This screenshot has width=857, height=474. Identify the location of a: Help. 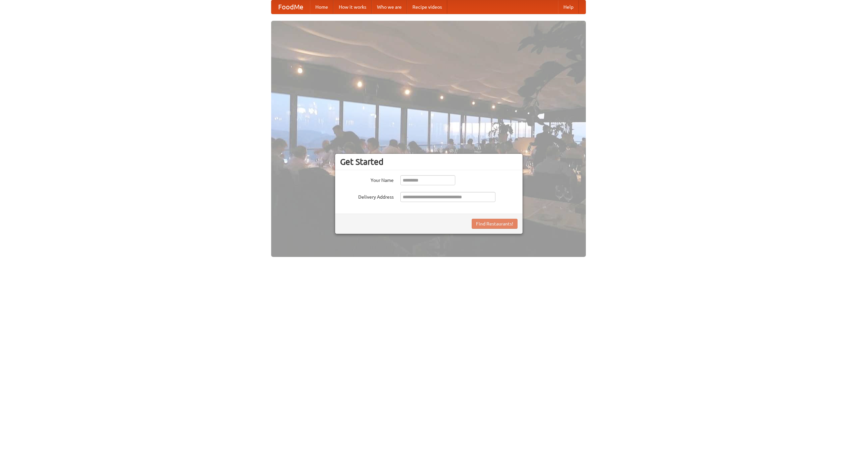
(569, 7).